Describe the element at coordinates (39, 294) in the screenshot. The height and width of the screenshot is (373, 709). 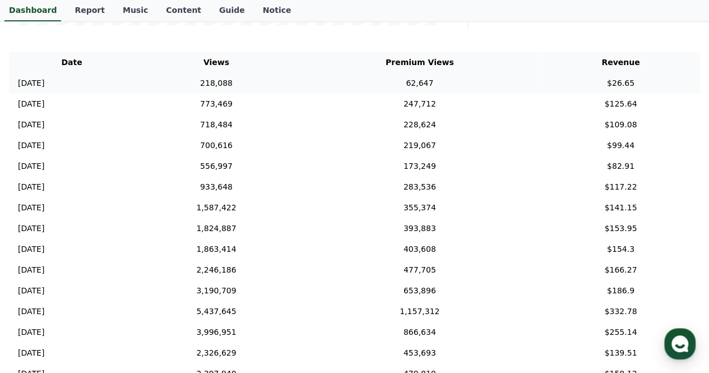
I see `a: Home` at that location.